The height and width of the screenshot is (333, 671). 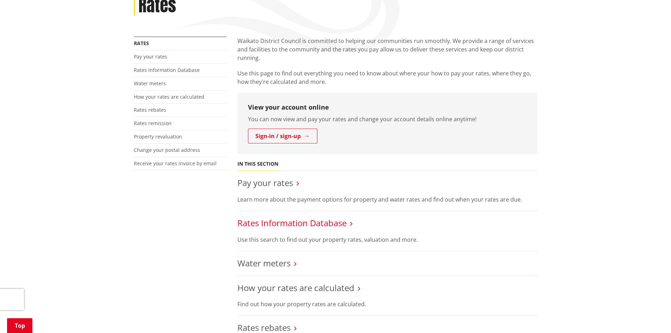 What do you see at coordinates (158, 136) in the screenshot?
I see `a: Property revaluation` at bounding box center [158, 136].